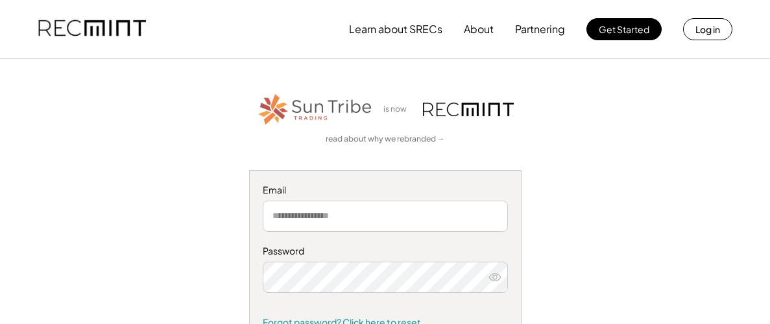  I want to click on div: is now, so click(398, 109).